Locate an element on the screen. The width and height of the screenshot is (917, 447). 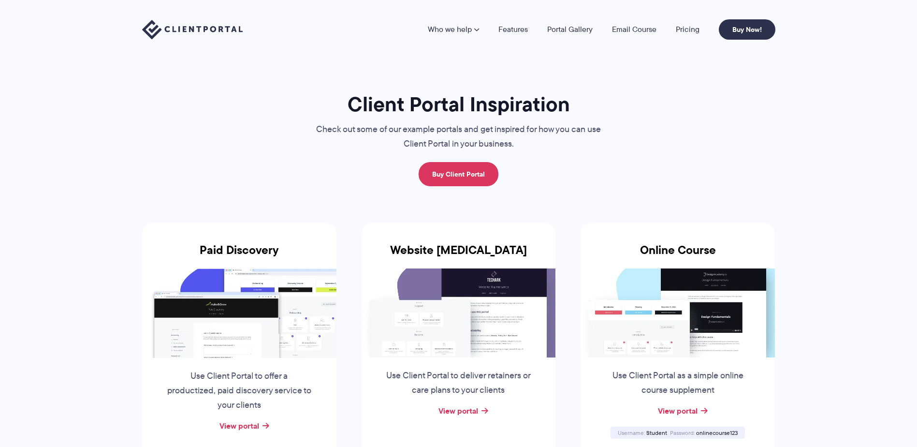
a: Email Course is located at coordinates (634, 29).